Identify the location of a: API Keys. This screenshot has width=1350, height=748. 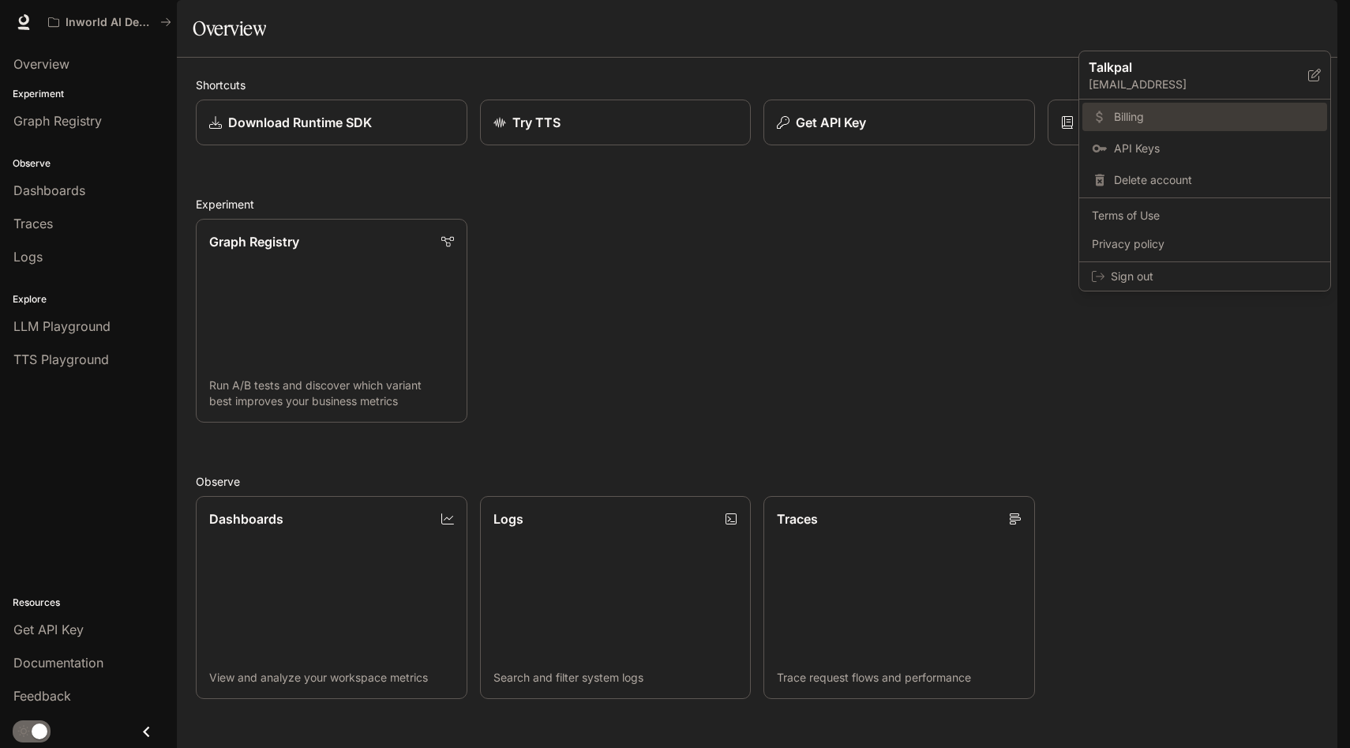
(1205, 148).